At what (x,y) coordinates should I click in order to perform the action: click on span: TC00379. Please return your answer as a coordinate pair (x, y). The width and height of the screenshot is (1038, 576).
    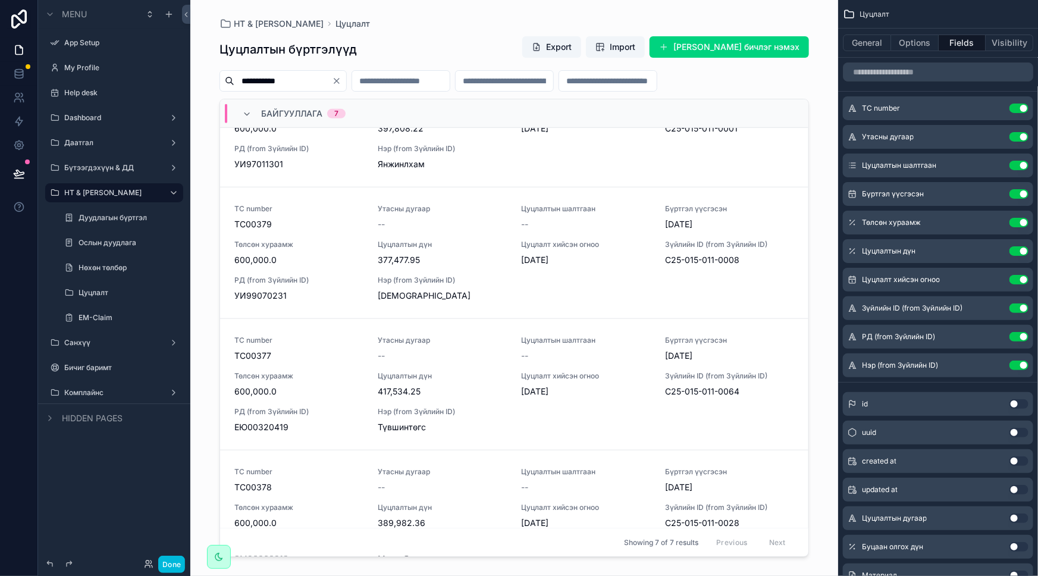
    Looking at the image, I should click on (299, 224).